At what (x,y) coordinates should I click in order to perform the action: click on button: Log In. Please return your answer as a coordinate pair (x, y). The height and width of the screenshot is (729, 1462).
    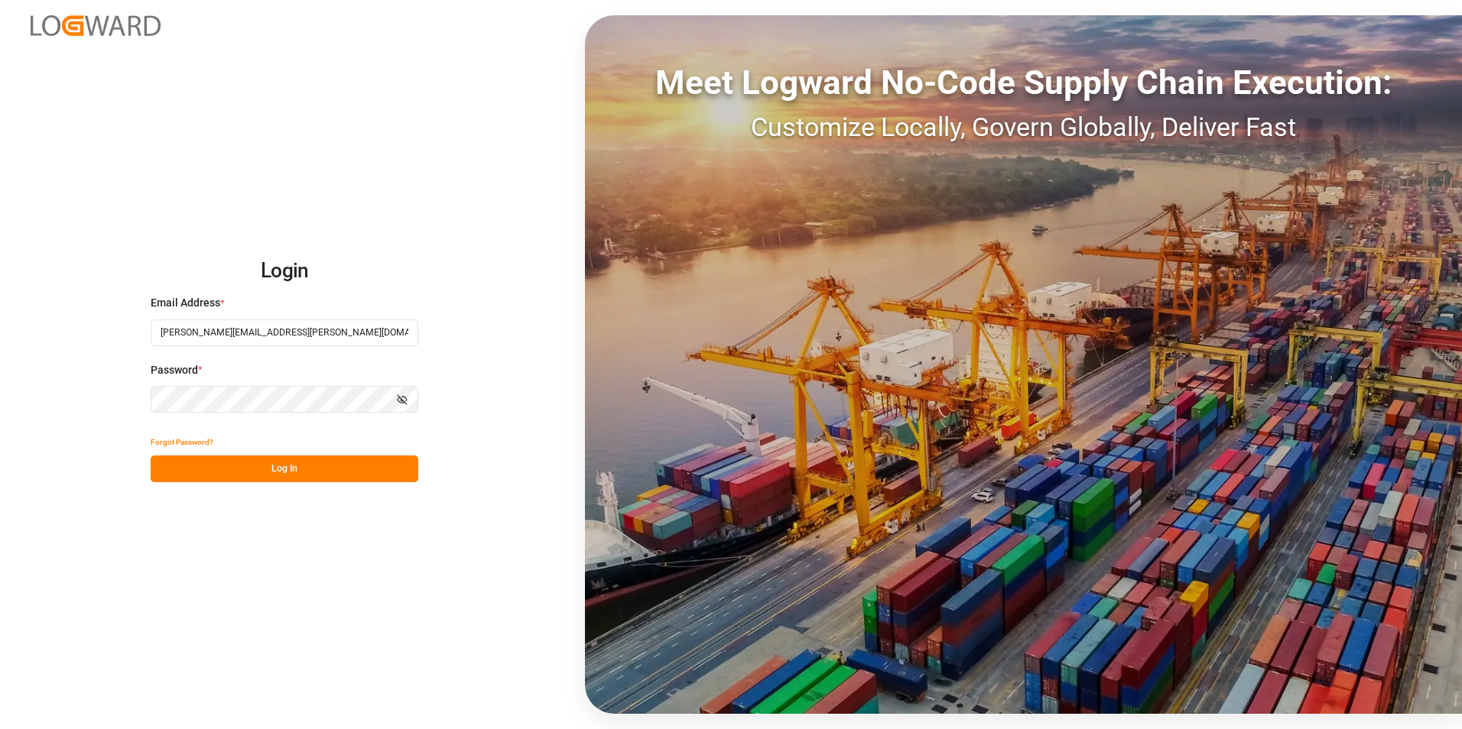
    Looking at the image, I should click on (284, 469).